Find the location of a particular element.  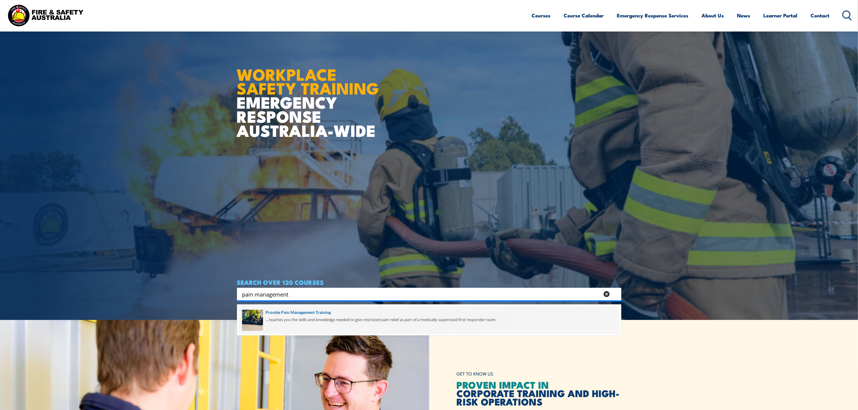

a: Contact is located at coordinates (820, 15).